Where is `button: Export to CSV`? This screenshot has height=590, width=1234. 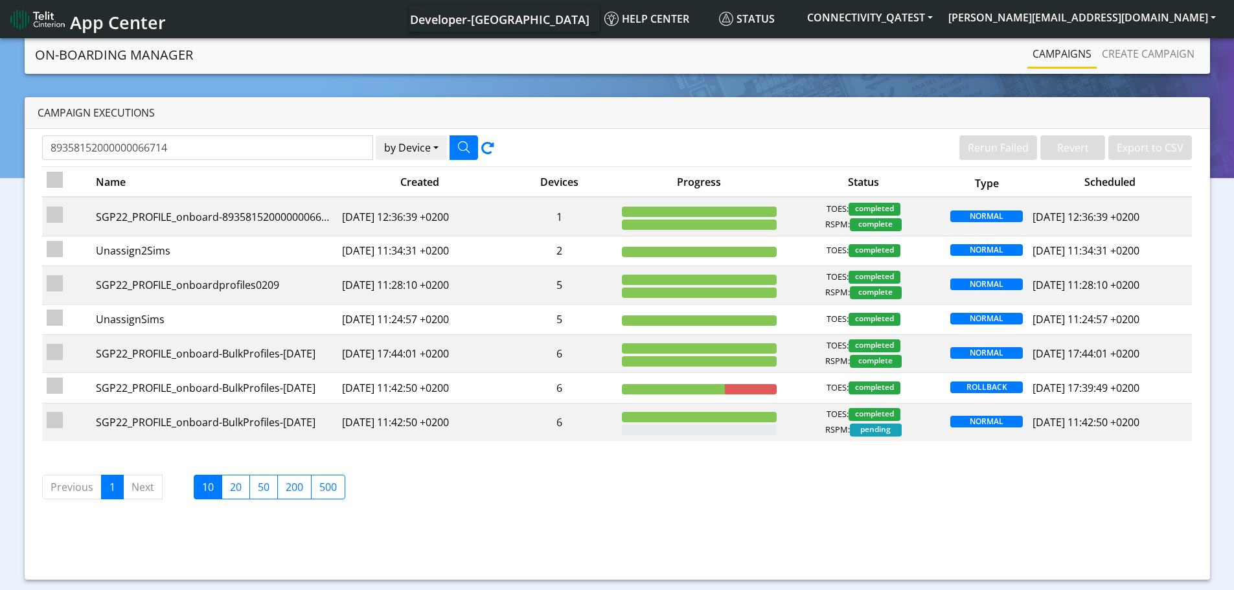 button: Export to CSV is located at coordinates (1150, 148).